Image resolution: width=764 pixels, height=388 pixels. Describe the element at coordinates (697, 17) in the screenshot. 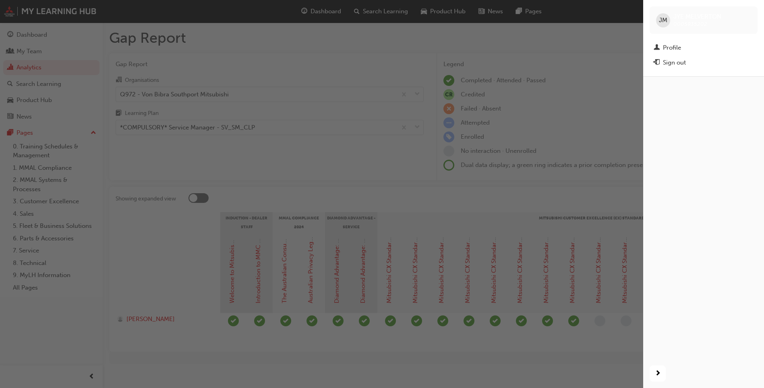

I see `span: JYE MELVERTON` at that location.